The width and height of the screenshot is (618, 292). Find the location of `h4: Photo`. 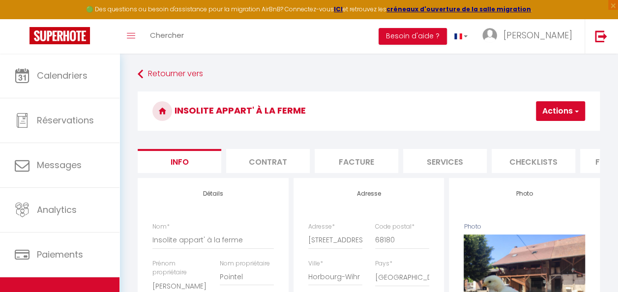

h4: Photo is located at coordinates (524, 194).